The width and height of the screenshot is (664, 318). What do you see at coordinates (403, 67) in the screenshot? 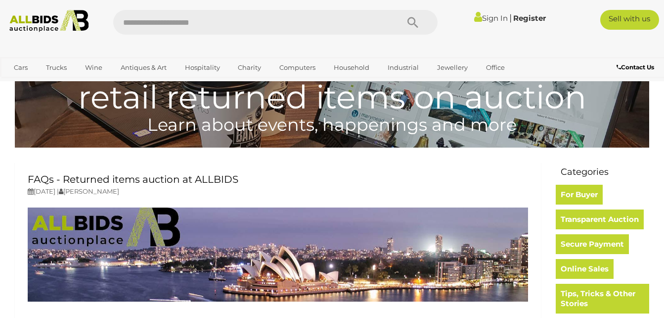
I see `a: Industrial` at bounding box center [403, 67].